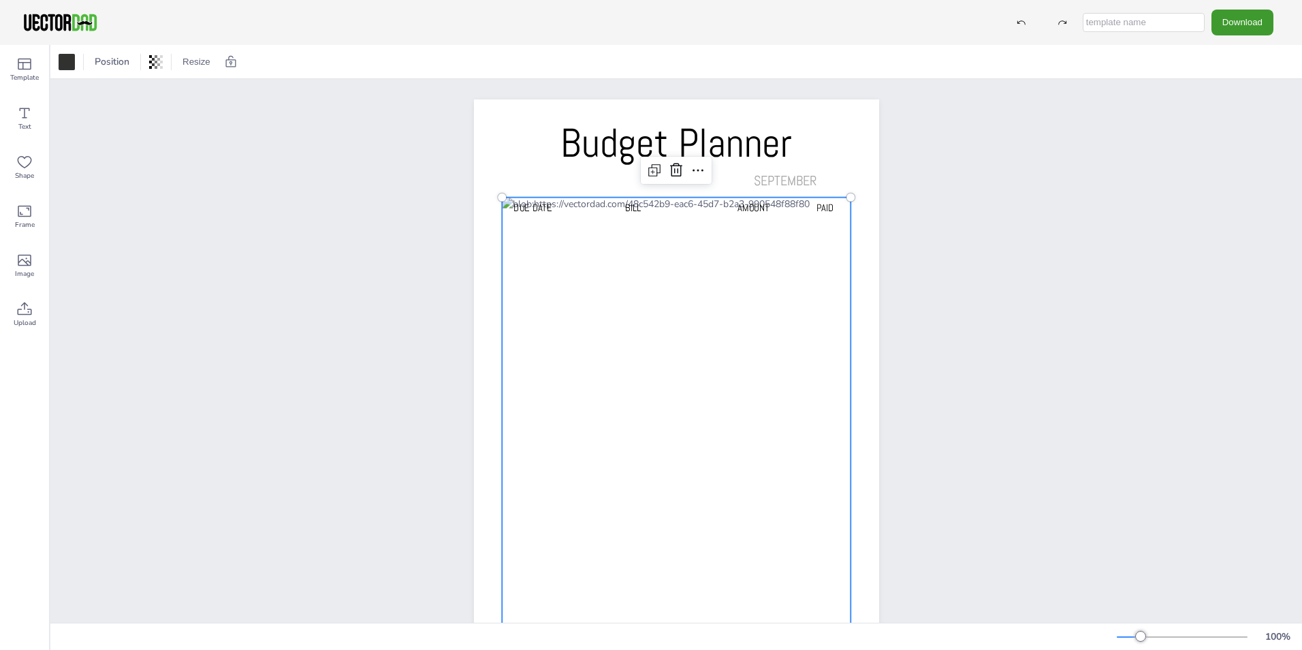 Image resolution: width=1302 pixels, height=650 pixels. Describe the element at coordinates (1144, 22) in the screenshot. I see `input: template name` at that location.